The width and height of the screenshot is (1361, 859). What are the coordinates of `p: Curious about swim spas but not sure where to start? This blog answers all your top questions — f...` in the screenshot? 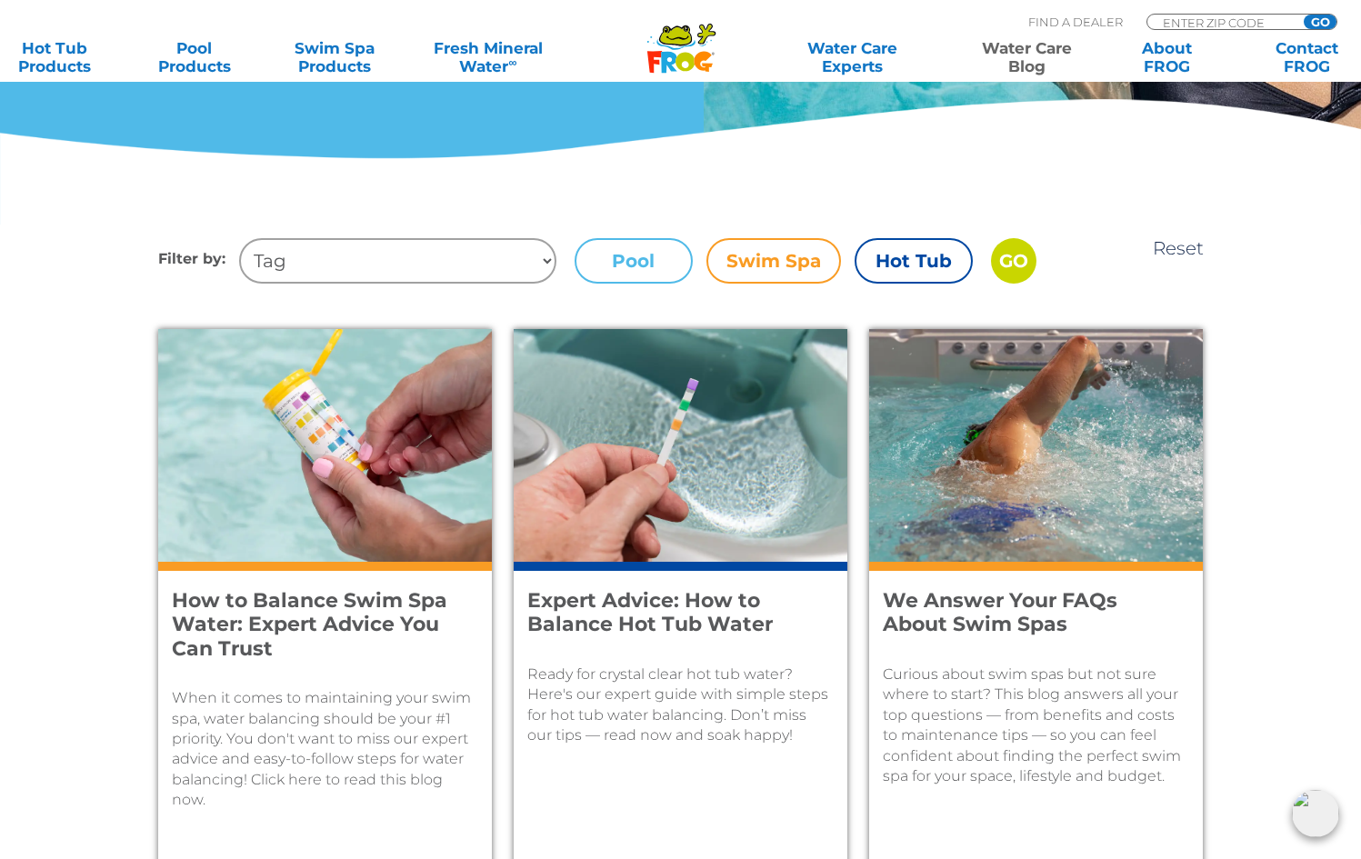 It's located at (1036, 726).